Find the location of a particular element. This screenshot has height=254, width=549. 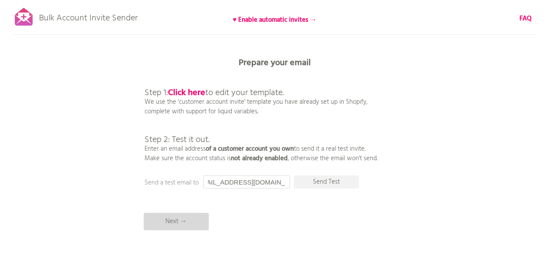

p: Send a test email to is located at coordinates (231, 183).